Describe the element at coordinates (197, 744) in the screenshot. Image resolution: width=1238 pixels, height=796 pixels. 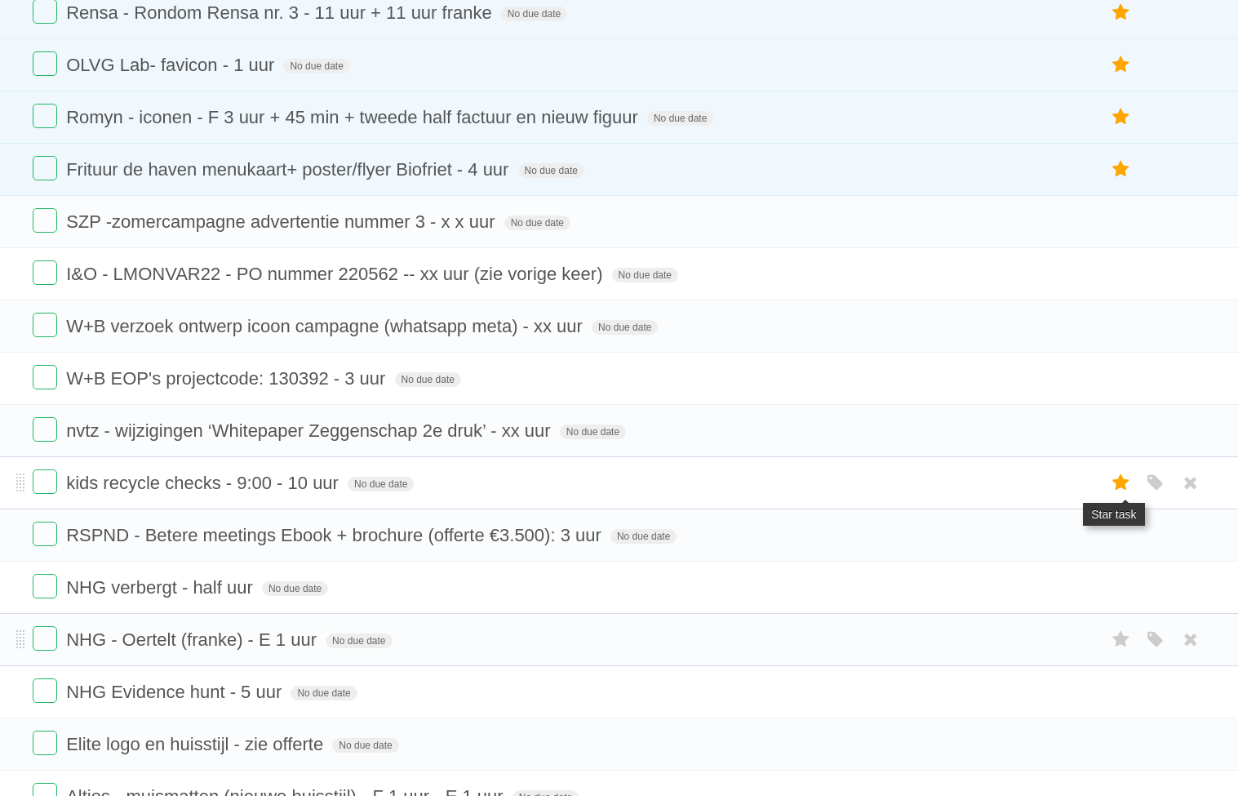
I see `span: Elite logo en huisstijl - zie offerte` at that location.